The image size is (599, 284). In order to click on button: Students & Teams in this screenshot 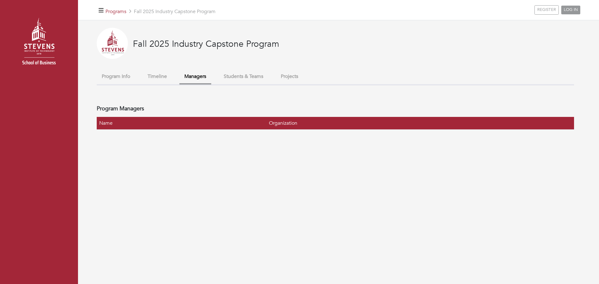, I will do `click(243, 76)`.